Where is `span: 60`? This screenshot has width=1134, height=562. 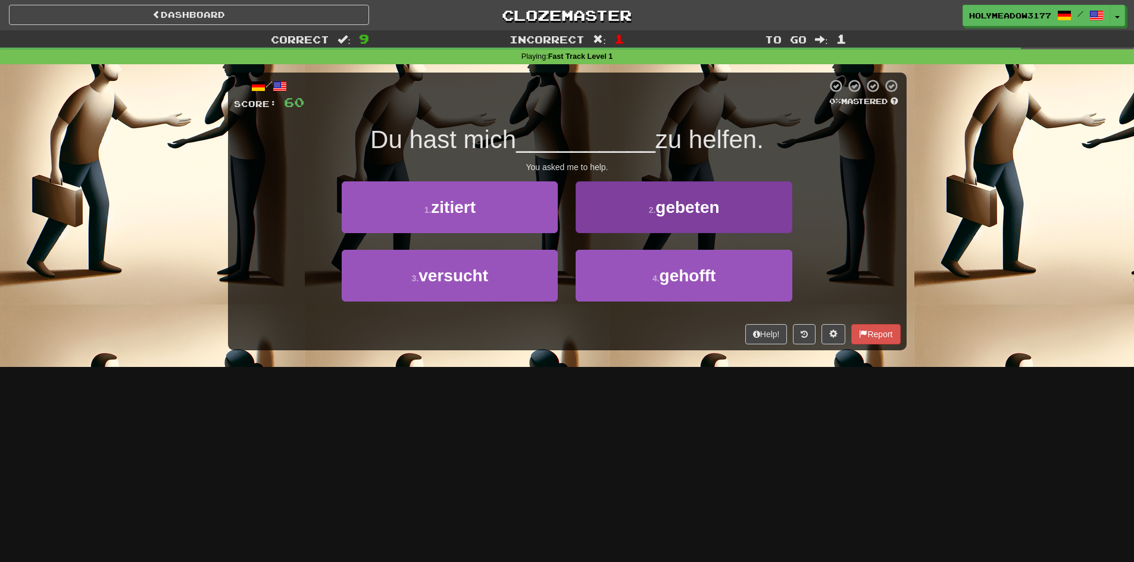
span: 60 is located at coordinates (294, 102).